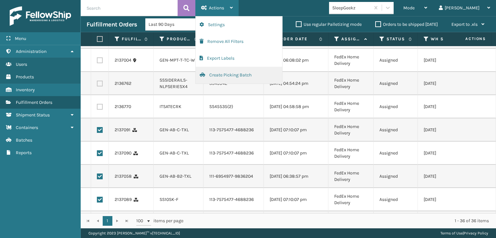 The height and width of the screenshot is (238, 496). What do you see at coordinates (177, 60) in the screenshot?
I see `a: GEN-MPT-T-TC-W` at bounding box center [177, 60].